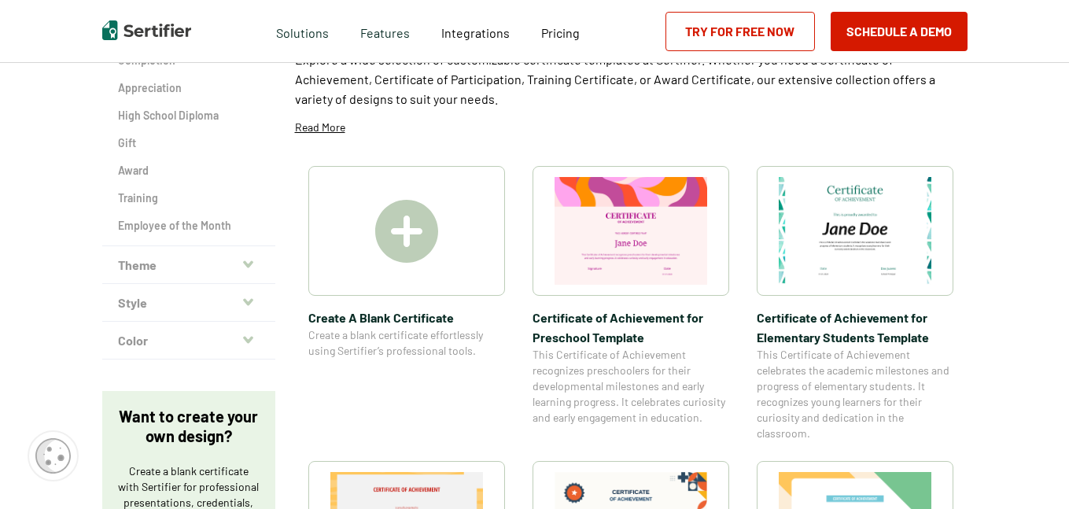 This screenshot has height=509, width=1069. I want to click on a: Try for Free Now, so click(740, 31).